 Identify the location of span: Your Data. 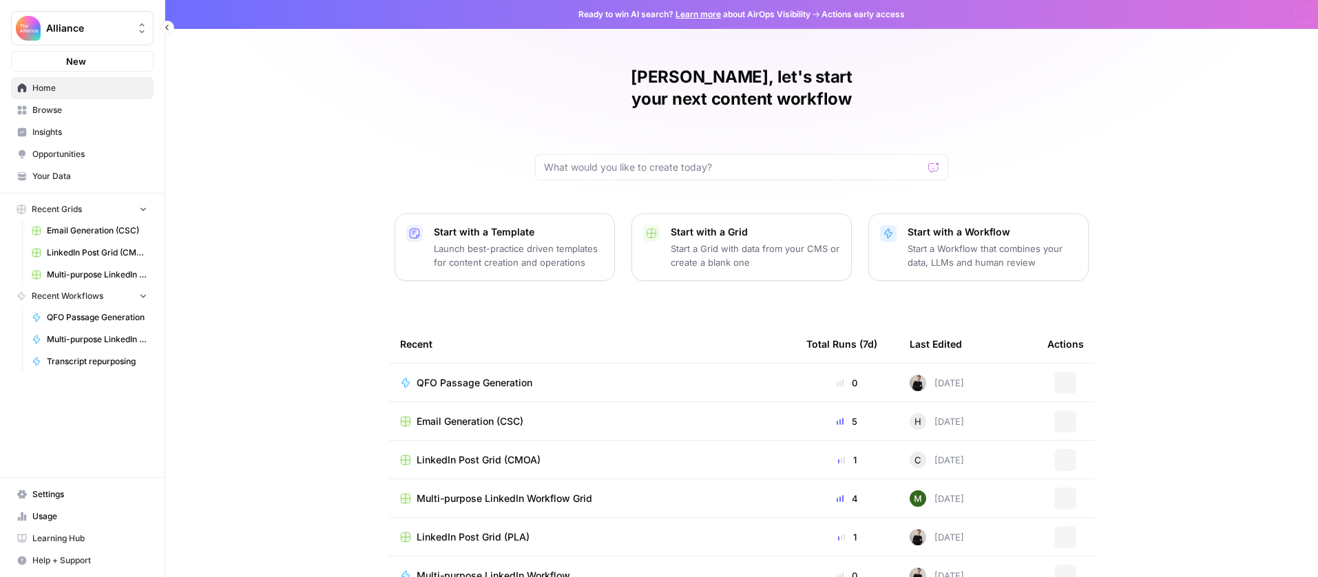
(90, 176).